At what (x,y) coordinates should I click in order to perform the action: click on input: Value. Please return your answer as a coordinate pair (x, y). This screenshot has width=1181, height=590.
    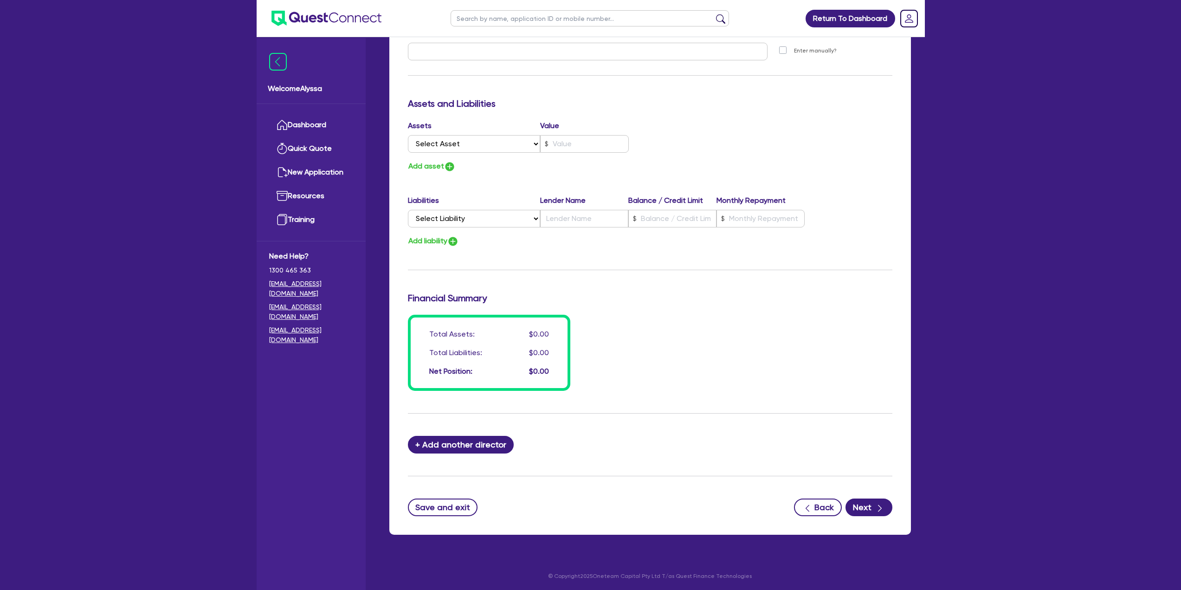
    Looking at the image, I should click on (584, 144).